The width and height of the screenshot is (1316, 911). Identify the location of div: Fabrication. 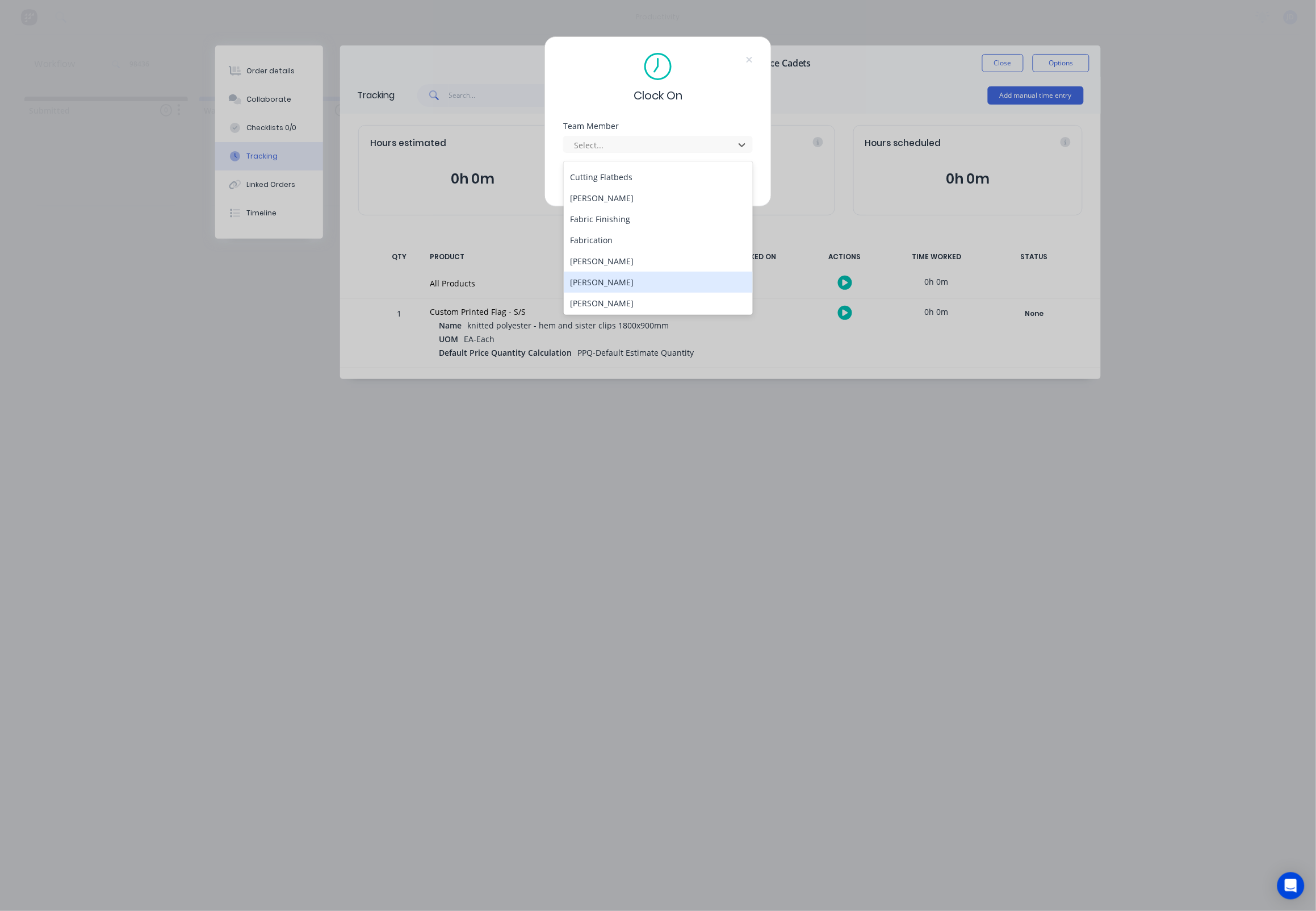
(659, 239).